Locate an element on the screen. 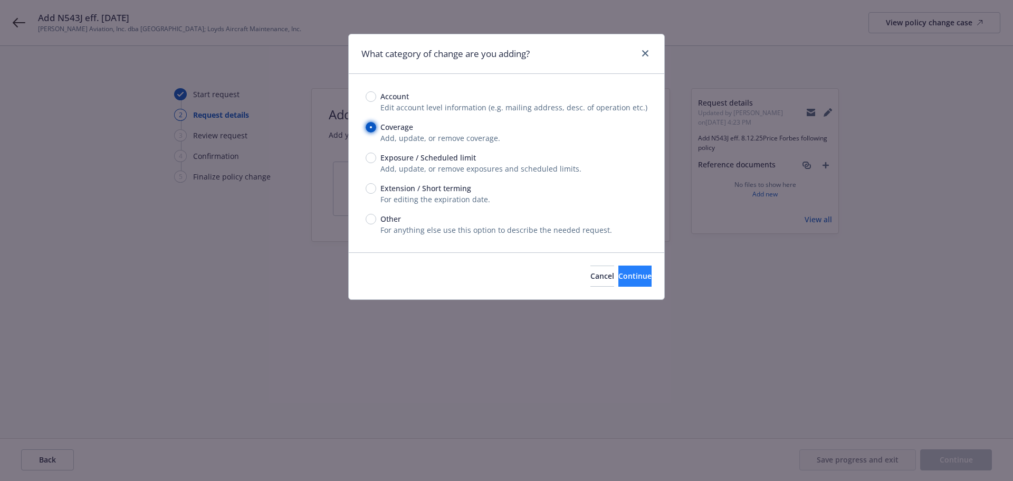  input: Coverage is located at coordinates (371, 127).